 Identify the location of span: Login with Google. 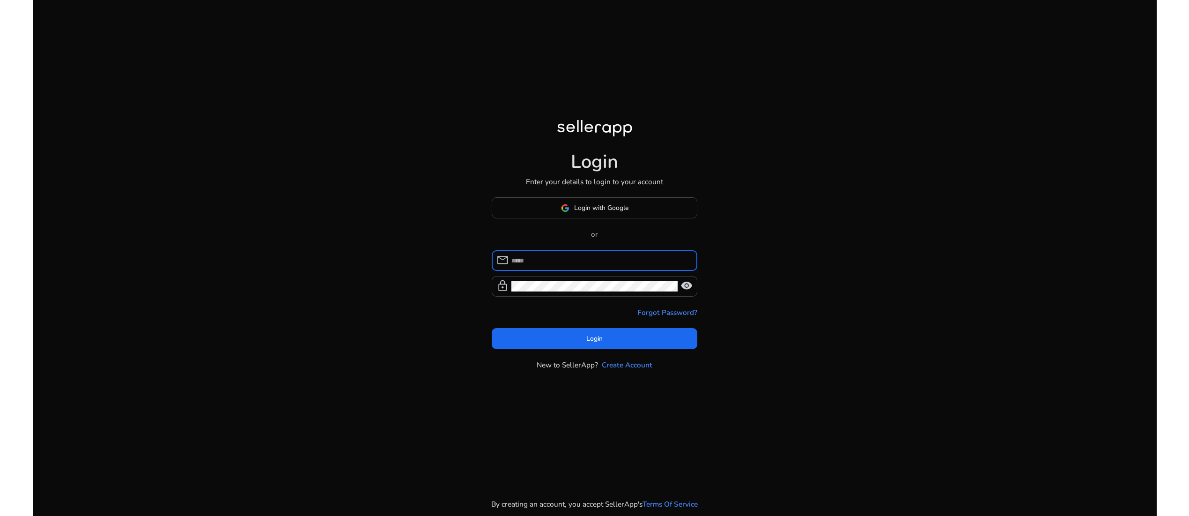
(601, 207).